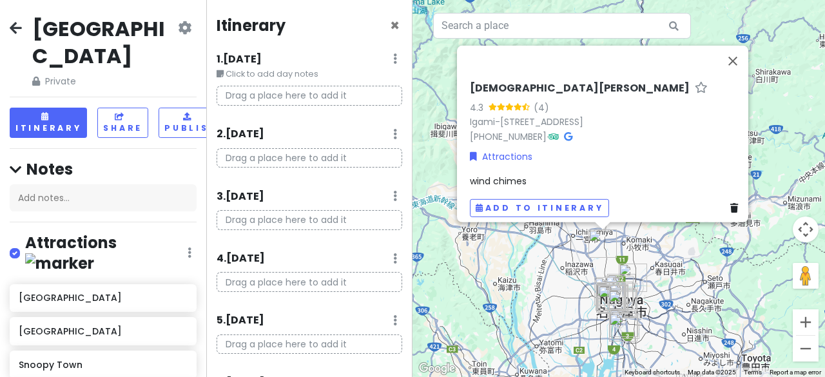 The width and height of the screenshot is (825, 377). What do you see at coordinates (568, 136) in the screenshot?
I see `i: Google Maps` at bounding box center [568, 136].